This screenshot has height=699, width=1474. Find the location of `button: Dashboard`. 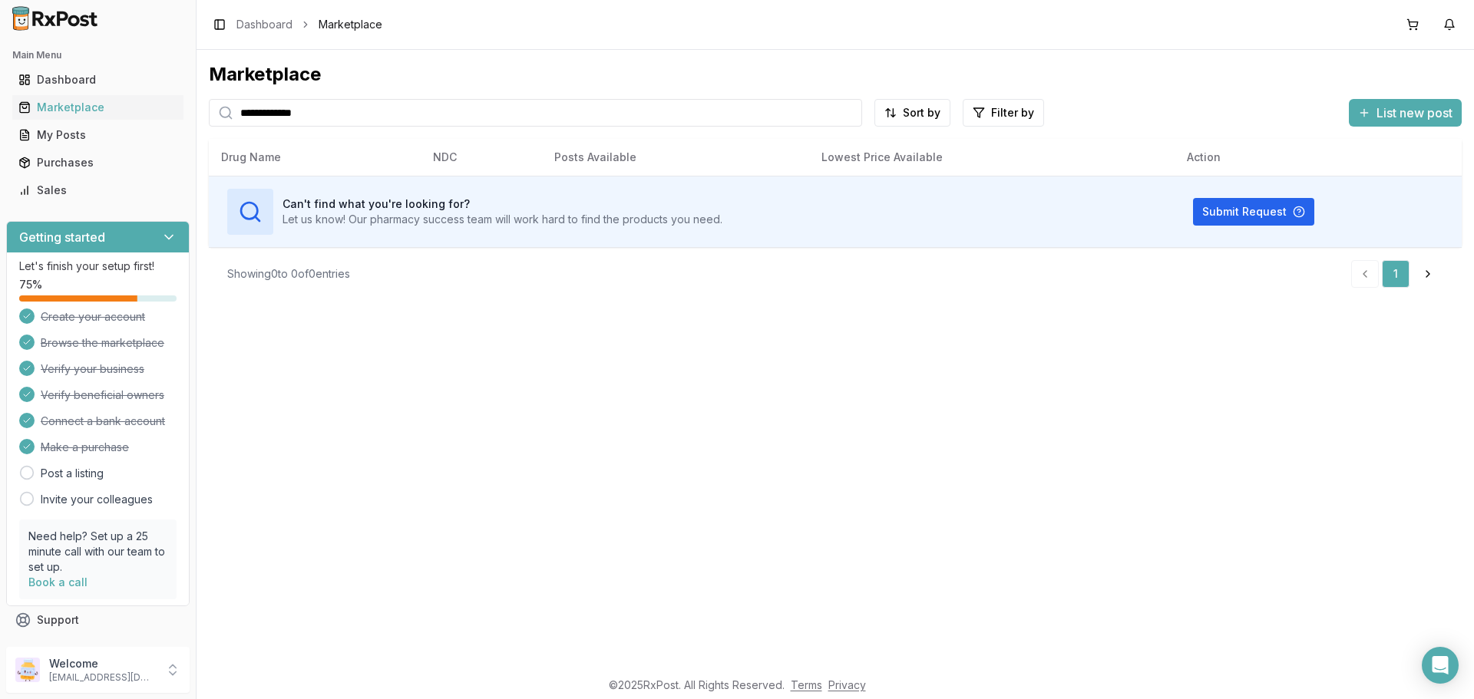

button: Dashboard is located at coordinates (97, 80).